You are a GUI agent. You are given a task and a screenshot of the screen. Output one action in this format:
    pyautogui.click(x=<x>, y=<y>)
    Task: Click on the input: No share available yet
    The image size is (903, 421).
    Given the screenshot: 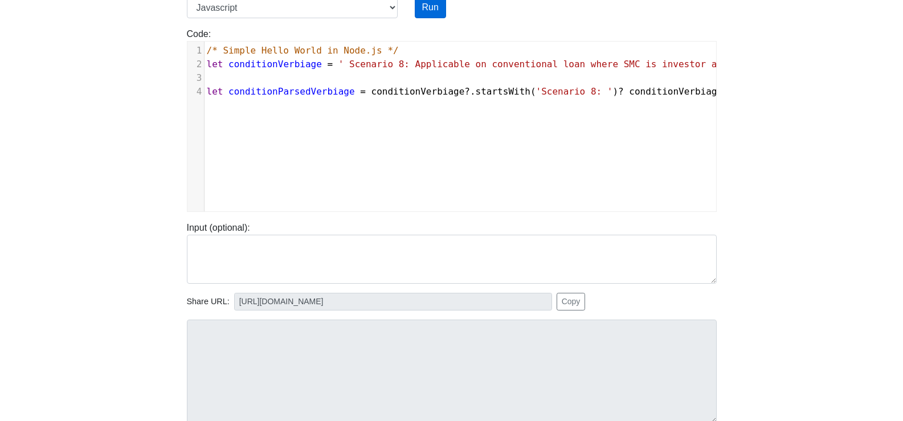 What is the action you would take?
    pyautogui.click(x=393, y=301)
    